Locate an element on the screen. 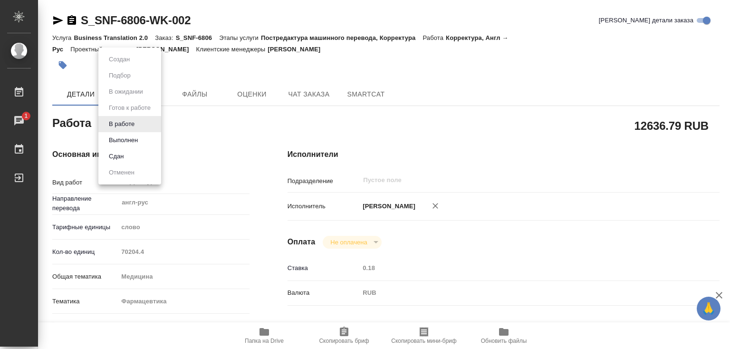 Image resolution: width=730 pixels, height=349 pixels. button: Сдан is located at coordinates (116, 156).